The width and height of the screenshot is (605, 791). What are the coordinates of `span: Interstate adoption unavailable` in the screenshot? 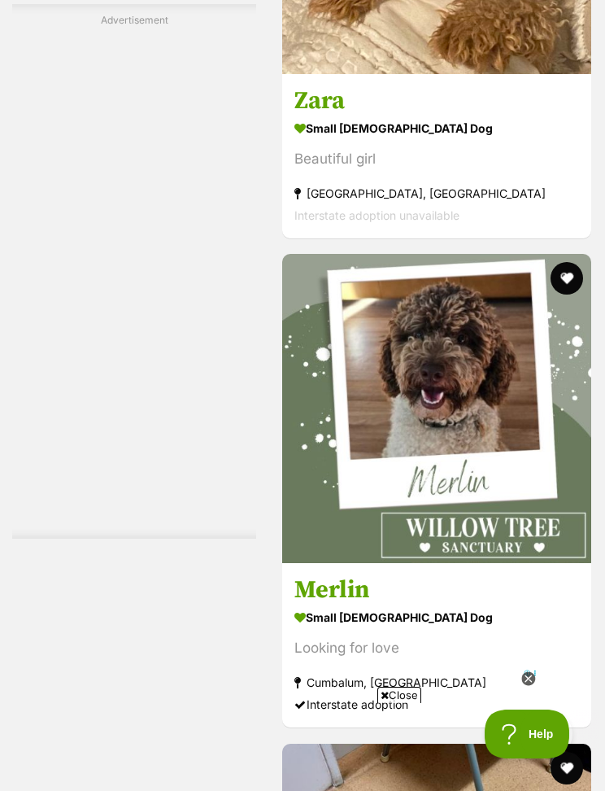 It's located at (377, 215).